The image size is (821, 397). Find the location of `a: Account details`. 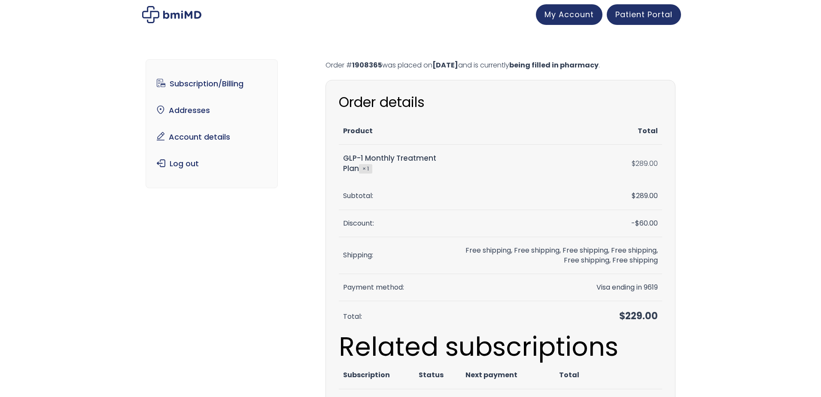

a: Account details is located at coordinates (212, 137).